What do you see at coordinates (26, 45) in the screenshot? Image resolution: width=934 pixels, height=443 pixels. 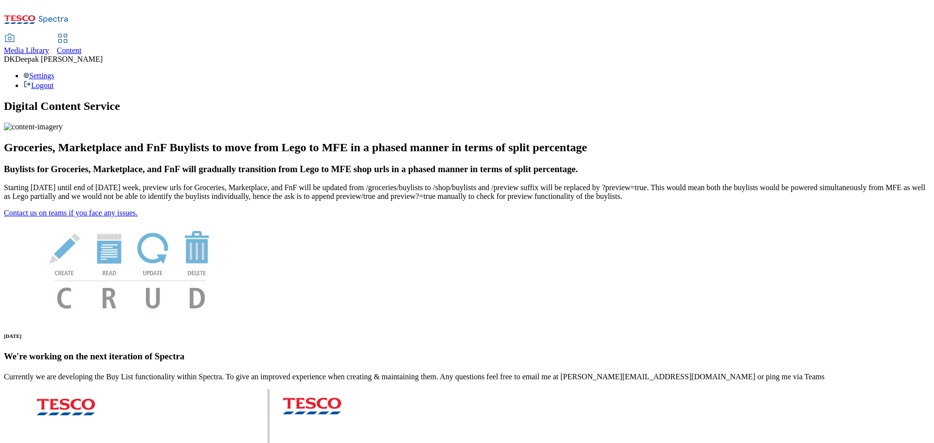 I see `a: Media Library` at bounding box center [26, 45].